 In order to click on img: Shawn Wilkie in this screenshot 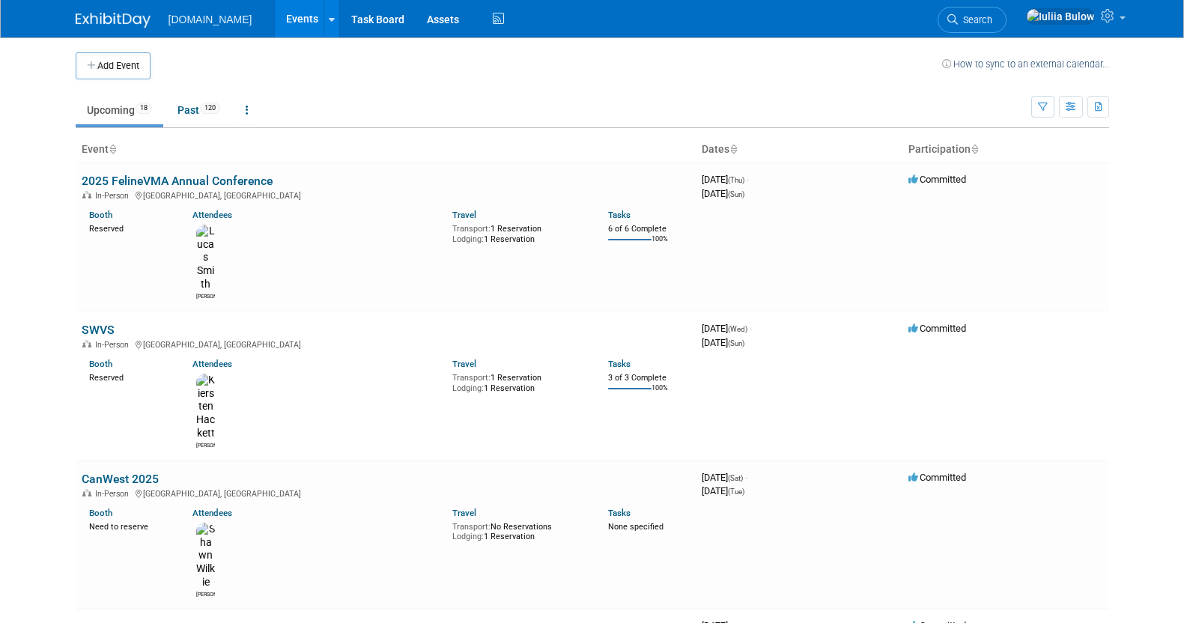, I will do `click(205, 556)`.